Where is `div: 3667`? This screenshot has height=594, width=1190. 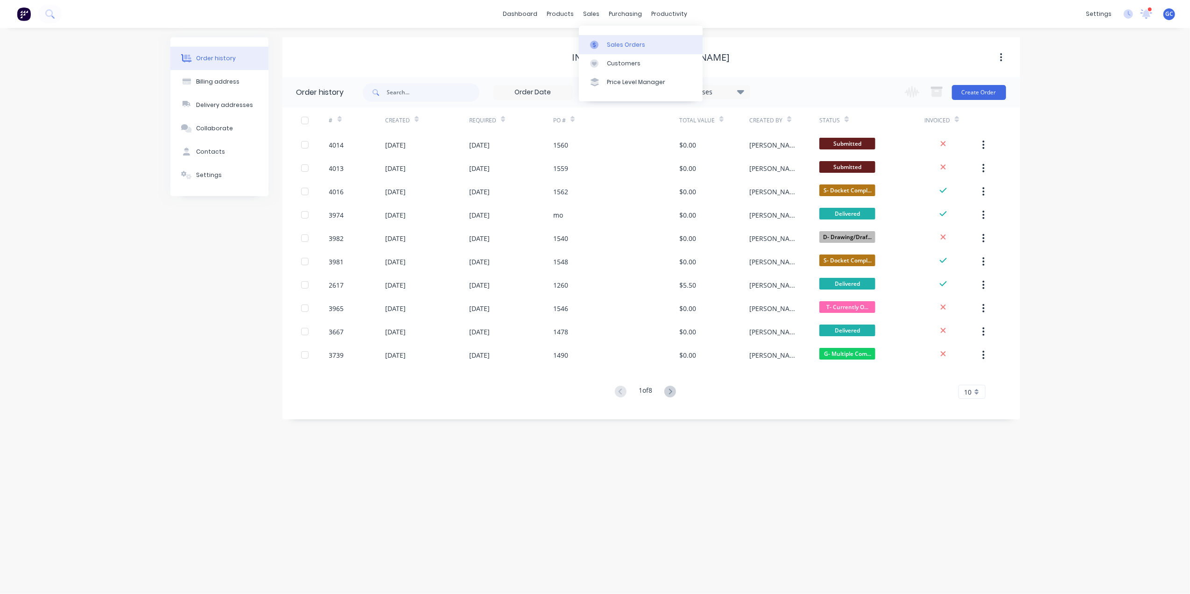 div: 3667 is located at coordinates (337, 331).